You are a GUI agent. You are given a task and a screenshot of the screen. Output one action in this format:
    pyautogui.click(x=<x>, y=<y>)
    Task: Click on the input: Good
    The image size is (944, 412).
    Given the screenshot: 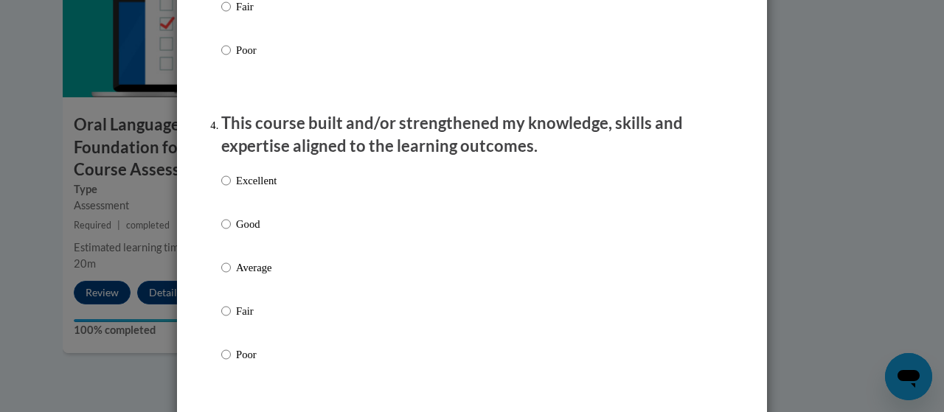 What is the action you would take?
    pyautogui.click(x=226, y=224)
    